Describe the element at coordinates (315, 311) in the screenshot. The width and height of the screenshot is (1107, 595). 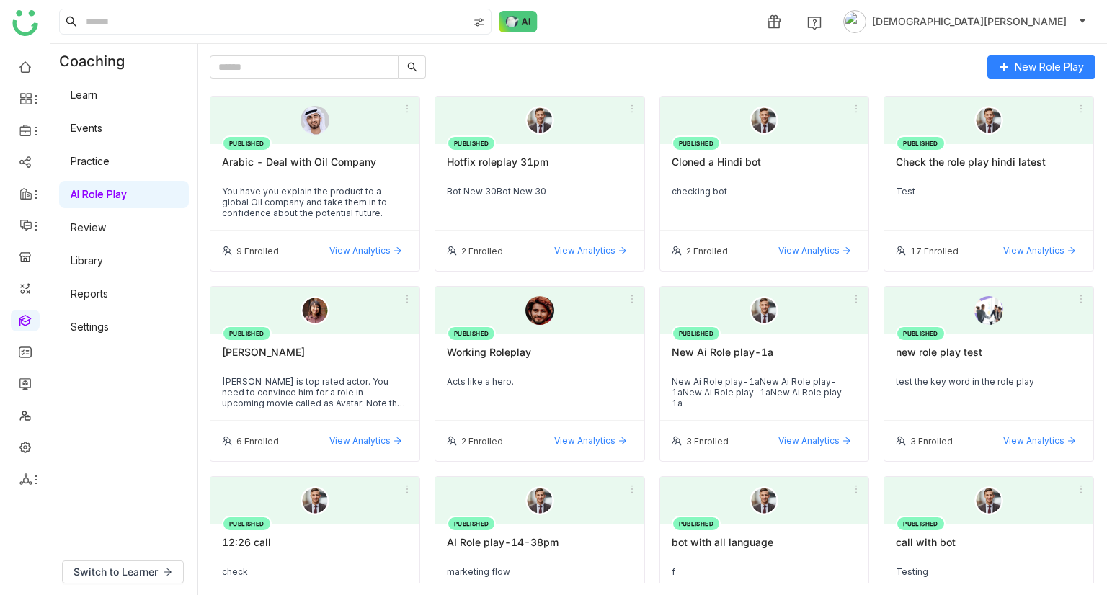
I see `img: female.png` at that location.